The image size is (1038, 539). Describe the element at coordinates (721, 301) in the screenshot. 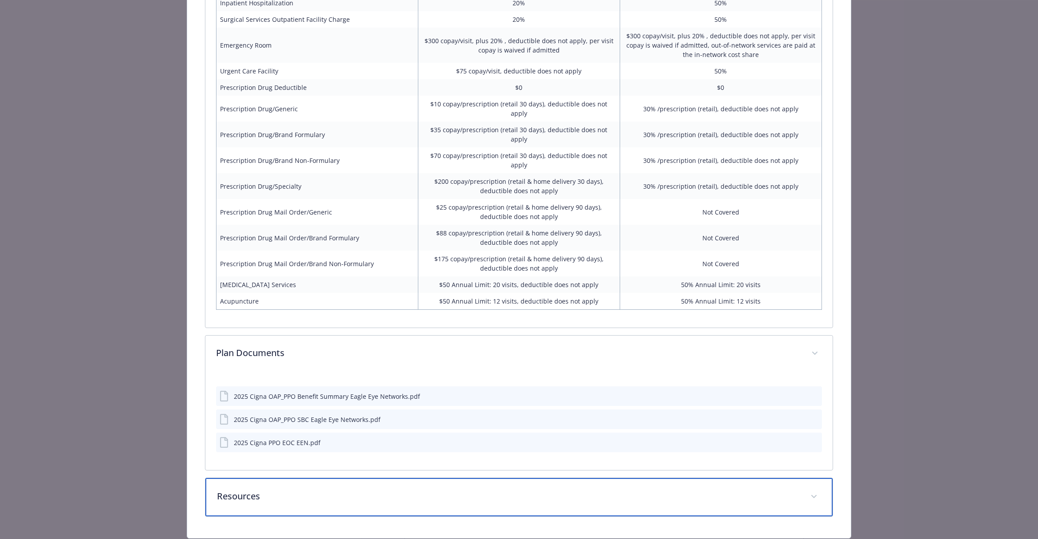

I see `td: 50% Annual Limit: 12 visits` at that location.